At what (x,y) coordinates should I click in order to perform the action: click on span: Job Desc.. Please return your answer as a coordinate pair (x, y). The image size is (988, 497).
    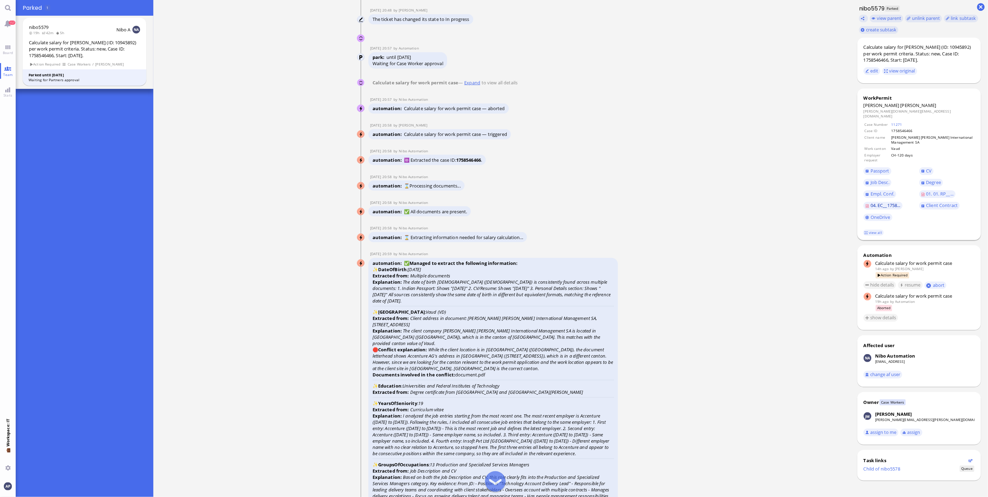
    Looking at the image, I should click on (880, 182).